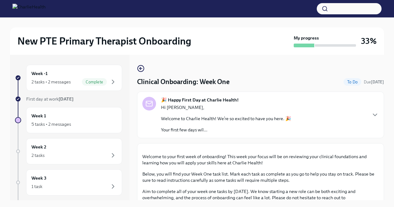  I want to click on strong: My progress, so click(306, 38).